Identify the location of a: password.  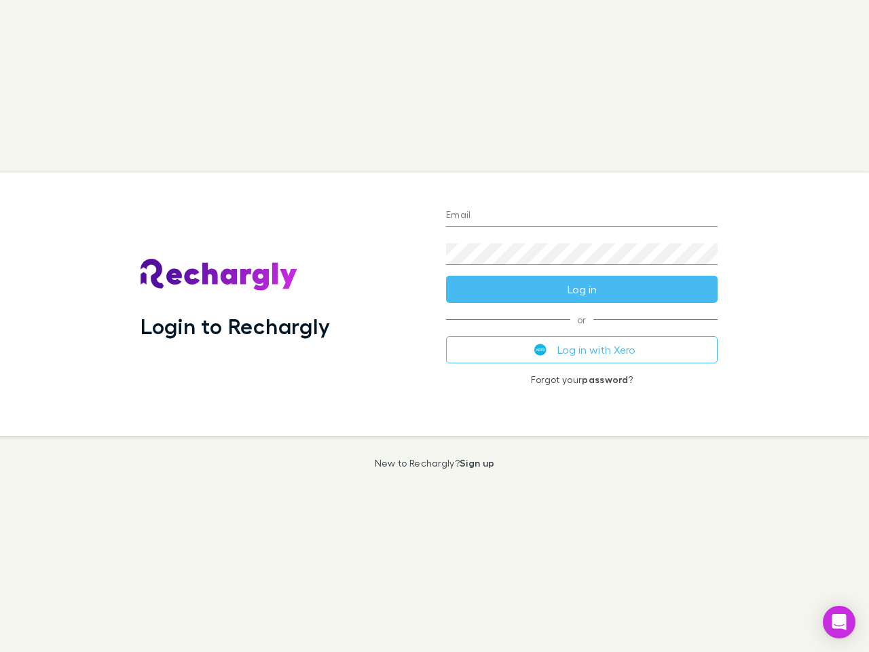
(605, 379).